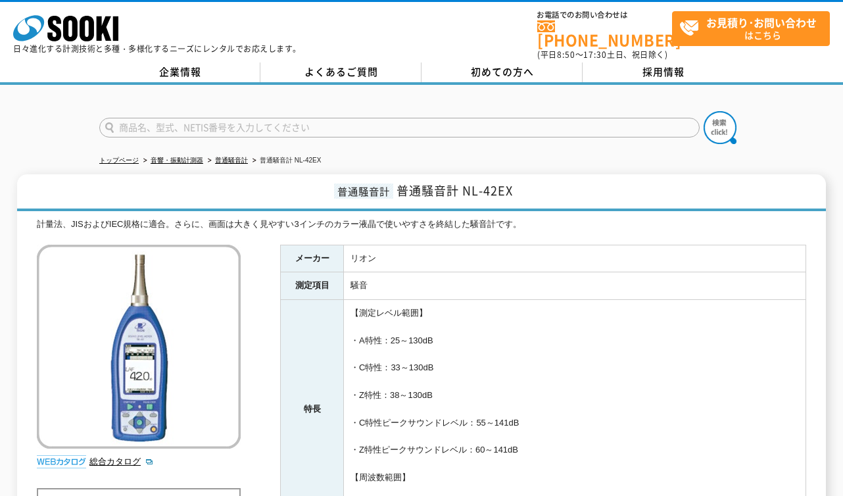 The width and height of the screenshot is (843, 496). Describe the element at coordinates (119, 160) in the screenshot. I see `a: トップページ` at that location.